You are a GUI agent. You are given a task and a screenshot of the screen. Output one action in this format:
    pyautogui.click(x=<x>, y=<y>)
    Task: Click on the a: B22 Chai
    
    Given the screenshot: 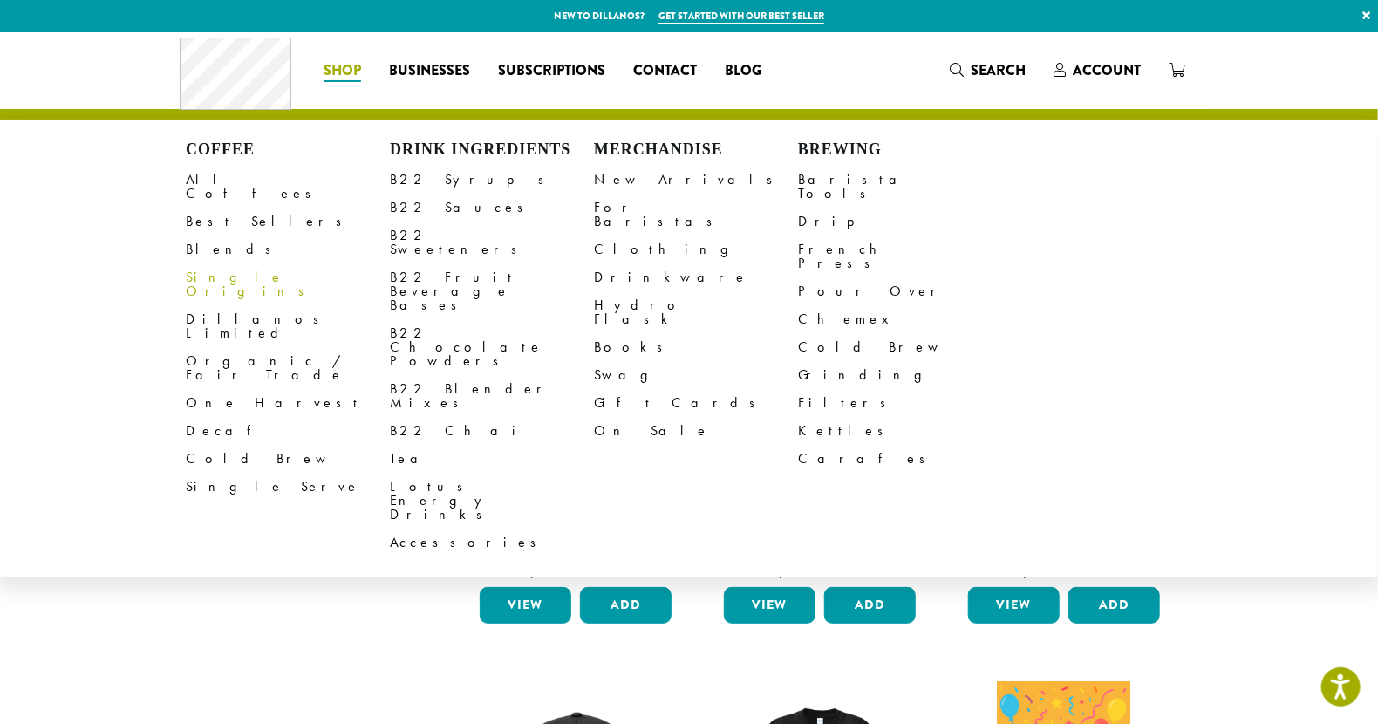 What is the action you would take?
    pyautogui.click(x=492, y=431)
    